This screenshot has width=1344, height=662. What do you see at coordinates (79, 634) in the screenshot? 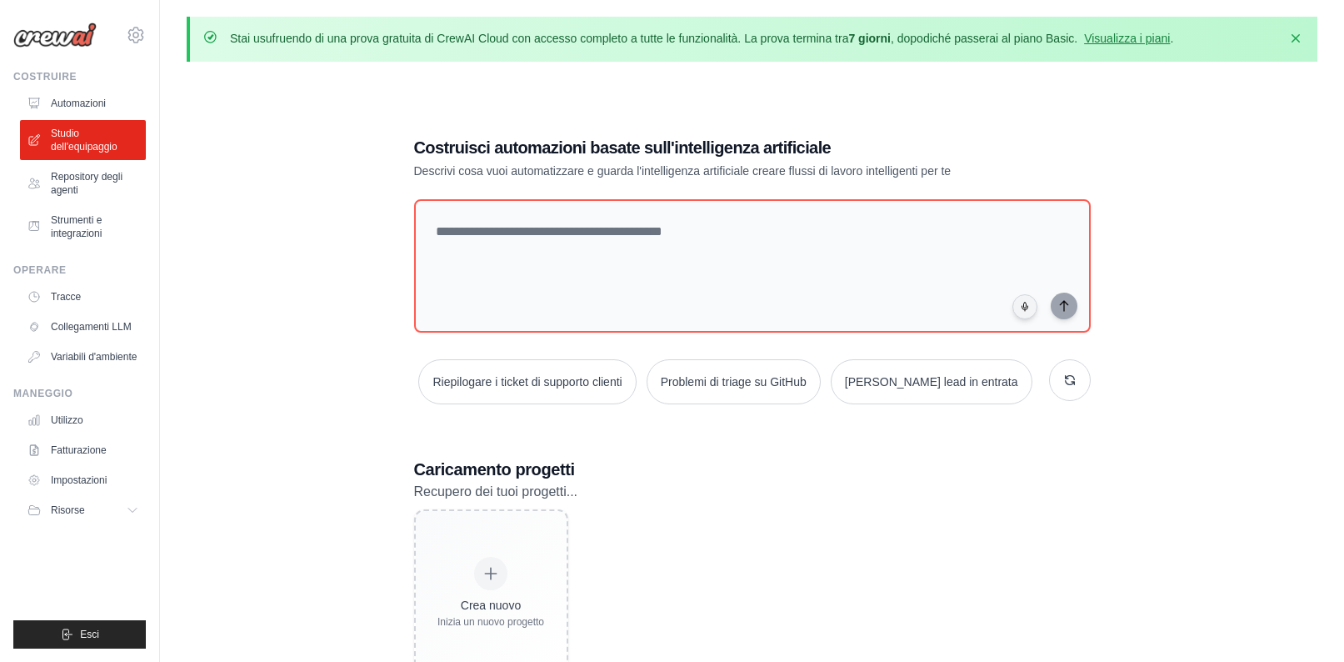
I see `button: Esci` at bounding box center [79, 634].